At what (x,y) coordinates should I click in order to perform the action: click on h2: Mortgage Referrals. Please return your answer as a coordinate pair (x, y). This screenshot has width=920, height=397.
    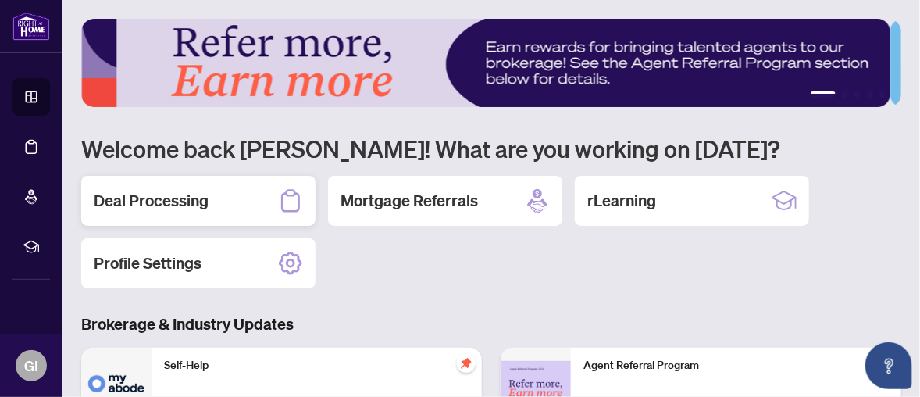
    Looking at the image, I should click on (409, 201).